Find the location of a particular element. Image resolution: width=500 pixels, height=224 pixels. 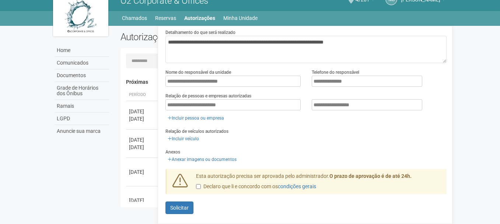

h2: Autorizações is located at coordinates (199, 37).